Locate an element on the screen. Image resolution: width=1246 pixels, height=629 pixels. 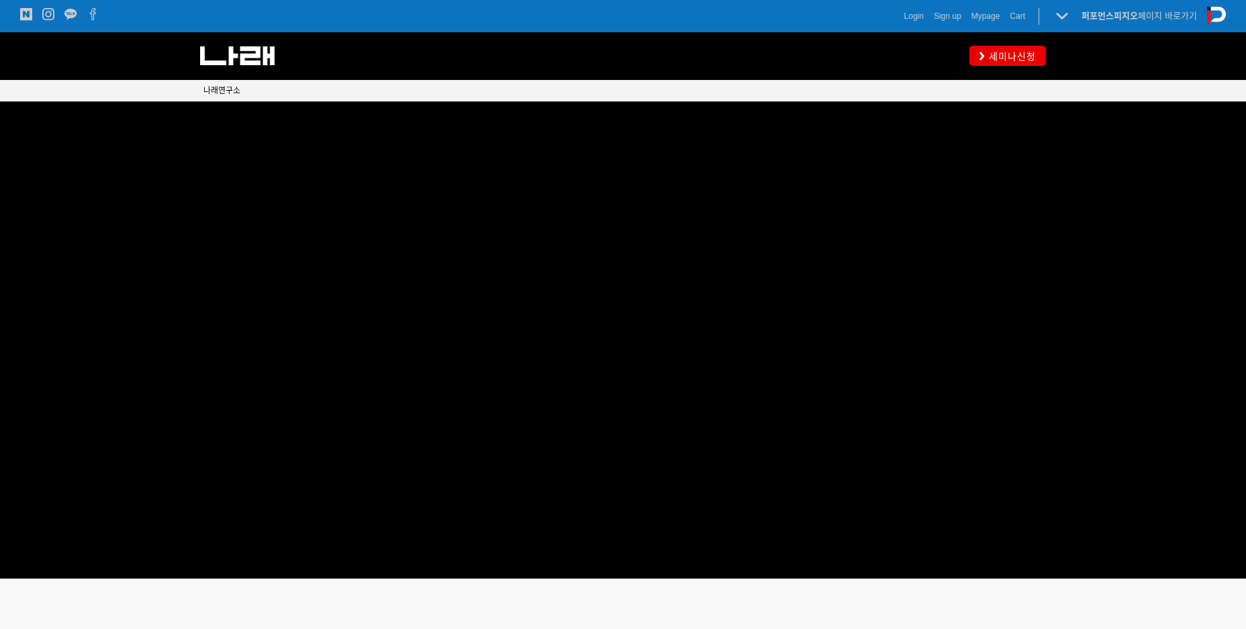
span: Cart is located at coordinates (1017, 16).